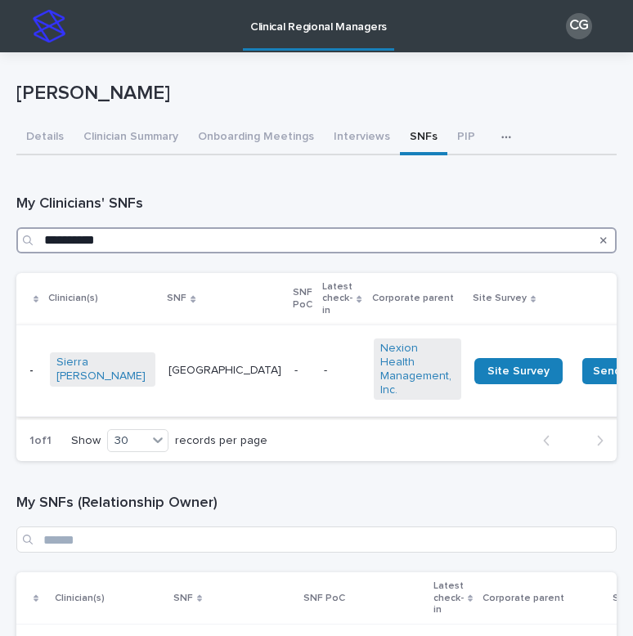 The image size is (633, 636). What do you see at coordinates (256, 138) in the screenshot?
I see `button: Onboarding Meetings` at bounding box center [256, 138].